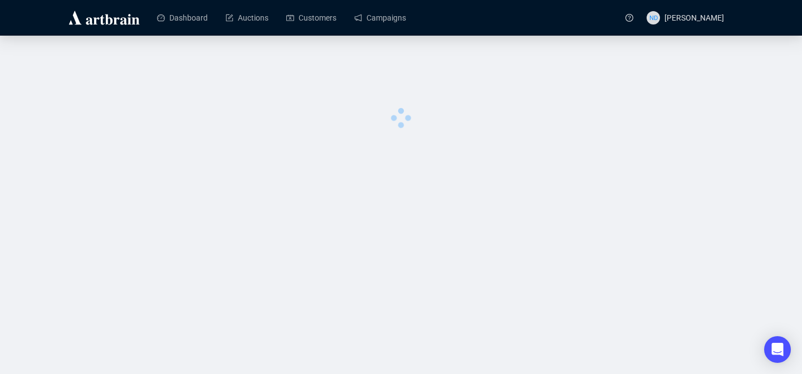 Image resolution: width=802 pixels, height=374 pixels. What do you see at coordinates (380, 18) in the screenshot?
I see `a: Campaigns` at bounding box center [380, 18].